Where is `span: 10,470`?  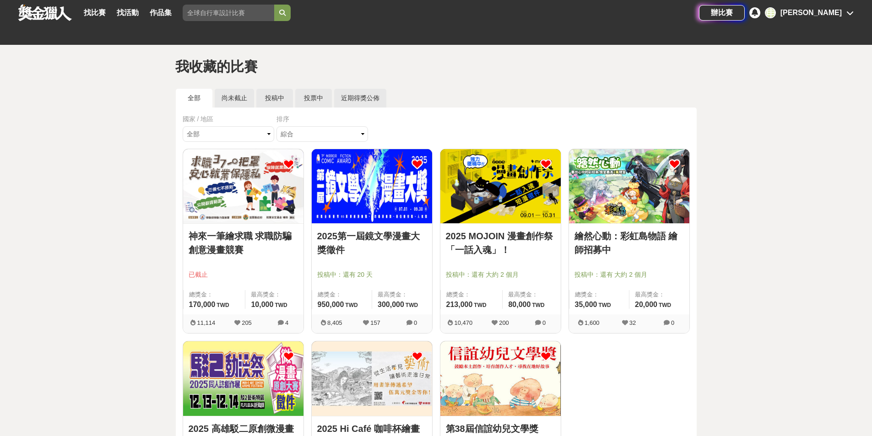
span: 10,470 is located at coordinates (463, 323).